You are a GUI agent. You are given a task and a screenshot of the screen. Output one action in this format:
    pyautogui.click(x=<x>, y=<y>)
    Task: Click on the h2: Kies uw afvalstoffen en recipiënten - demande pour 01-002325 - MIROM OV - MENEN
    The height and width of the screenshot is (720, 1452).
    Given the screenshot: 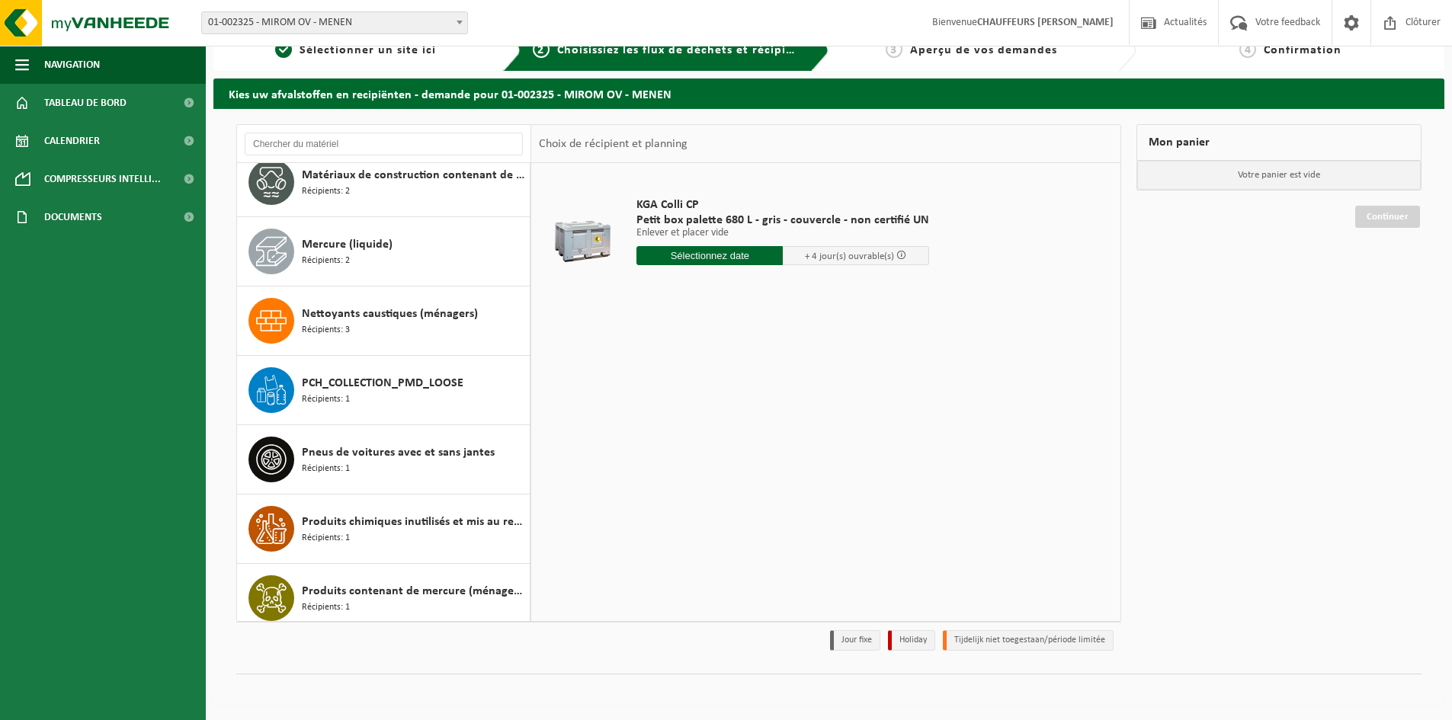 What is the action you would take?
    pyautogui.click(x=828, y=93)
    